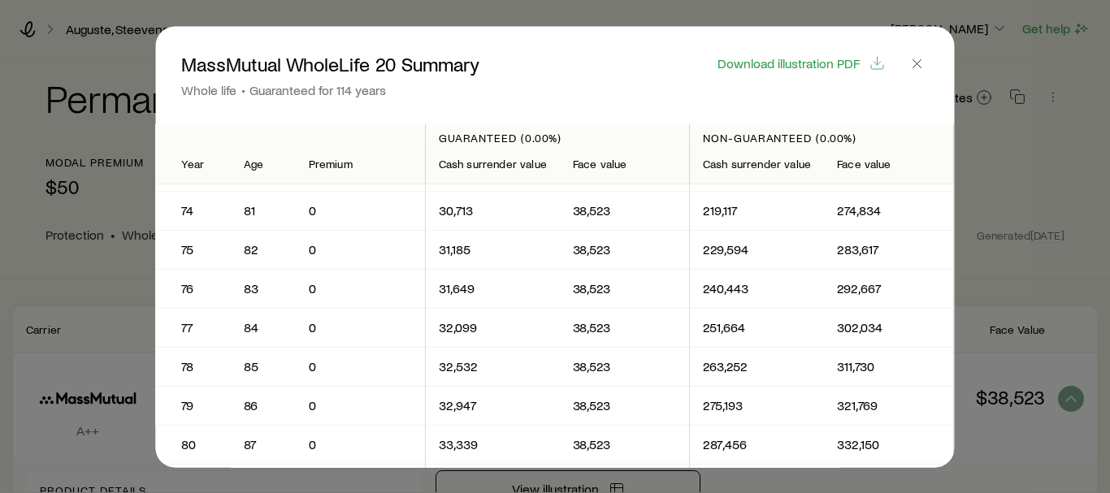 Image resolution: width=1110 pixels, height=493 pixels. Describe the element at coordinates (889, 250) in the screenshot. I see `p: 283,617` at that location.